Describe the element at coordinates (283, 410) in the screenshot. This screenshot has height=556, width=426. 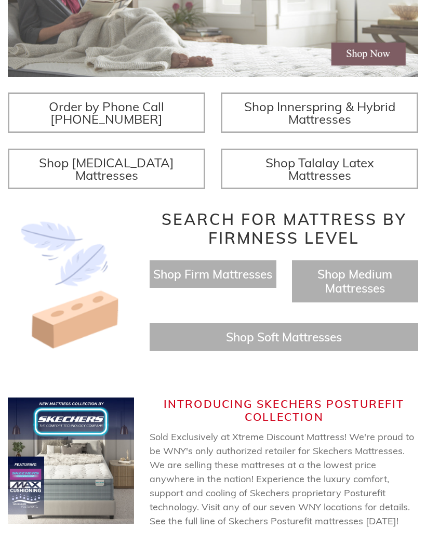
I see `span: Introducing Skechers Posturefit Collection` at that location.